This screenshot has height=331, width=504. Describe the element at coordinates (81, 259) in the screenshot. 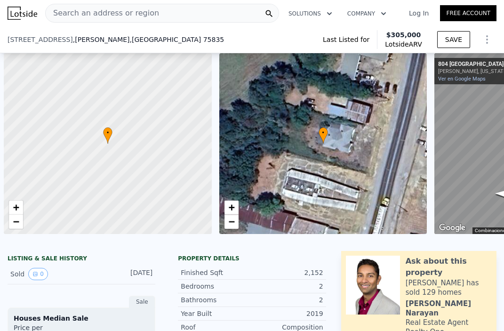

I see `div: LISTING & SALE HISTORY` at that location.